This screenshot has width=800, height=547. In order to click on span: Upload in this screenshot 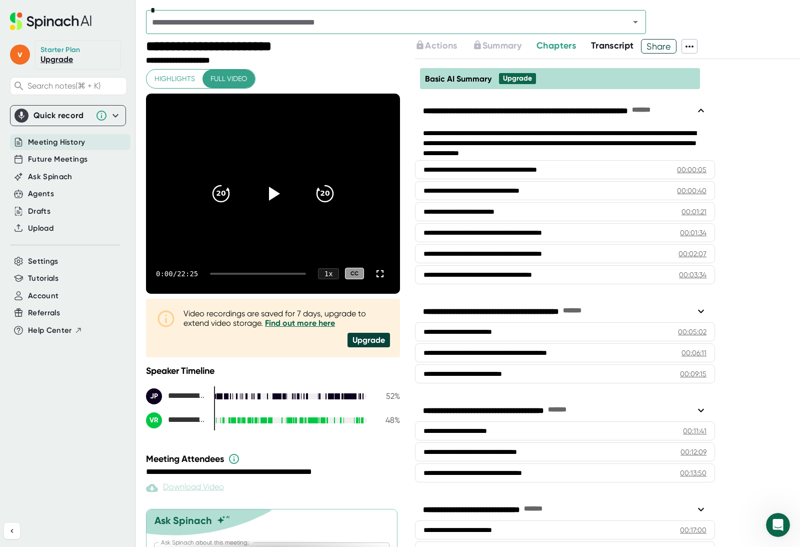, I will do `click(41, 228)`.